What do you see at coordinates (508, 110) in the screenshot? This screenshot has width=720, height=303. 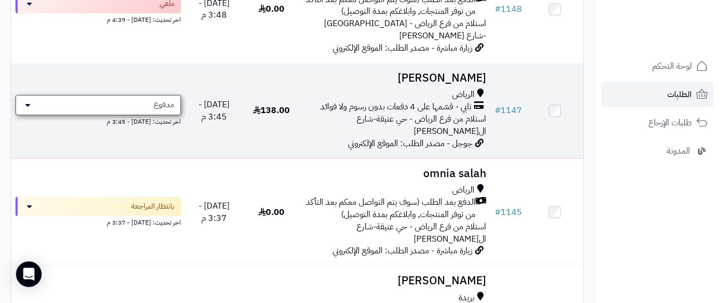 I see `a: #1147` at bounding box center [508, 110].